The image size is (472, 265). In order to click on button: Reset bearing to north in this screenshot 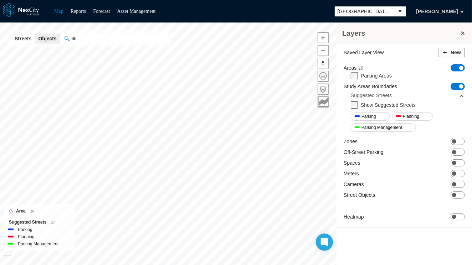, I will do `click(323, 63)`.